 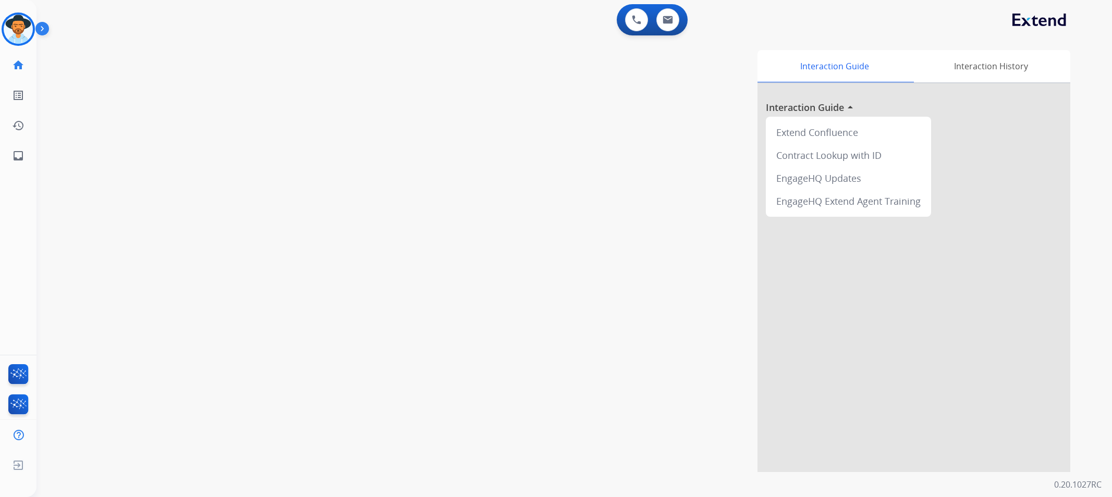 I want to click on p: 0.20.1027RC, so click(x=1077, y=485).